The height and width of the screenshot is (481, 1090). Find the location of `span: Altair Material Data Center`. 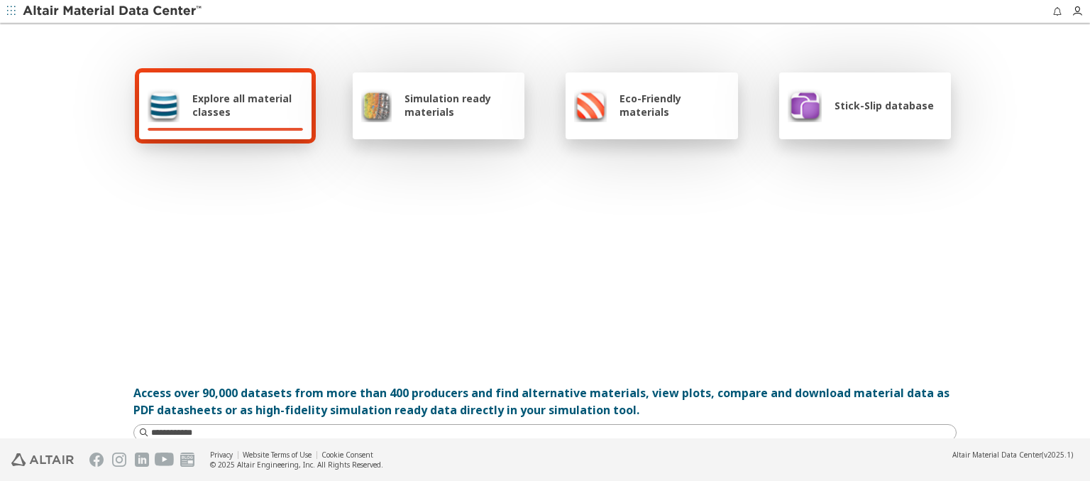

span: Altair Material Data Center is located at coordinates (997, 454).